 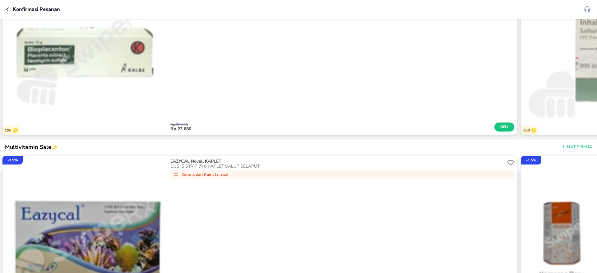 What do you see at coordinates (577, 147) in the screenshot?
I see `button: Lihat Semua` at bounding box center [577, 147].